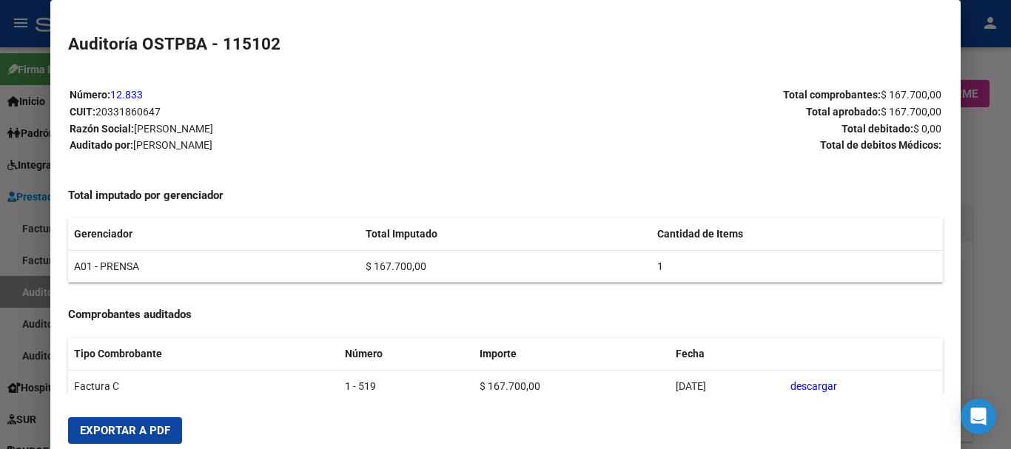  Describe the element at coordinates (287, 95) in the screenshot. I see `p: Número:` at that location.